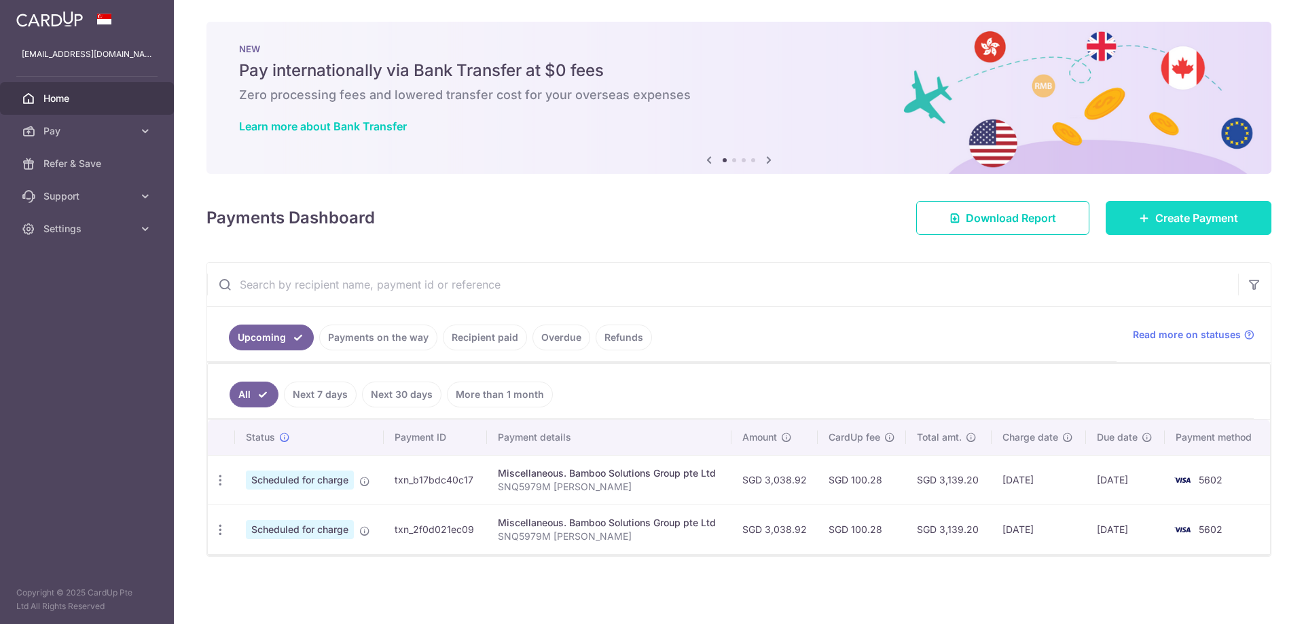 This screenshot has width=1304, height=624. Describe the element at coordinates (723, 285) in the screenshot. I see `input: Search by recipient name, payment id or reference` at that location.